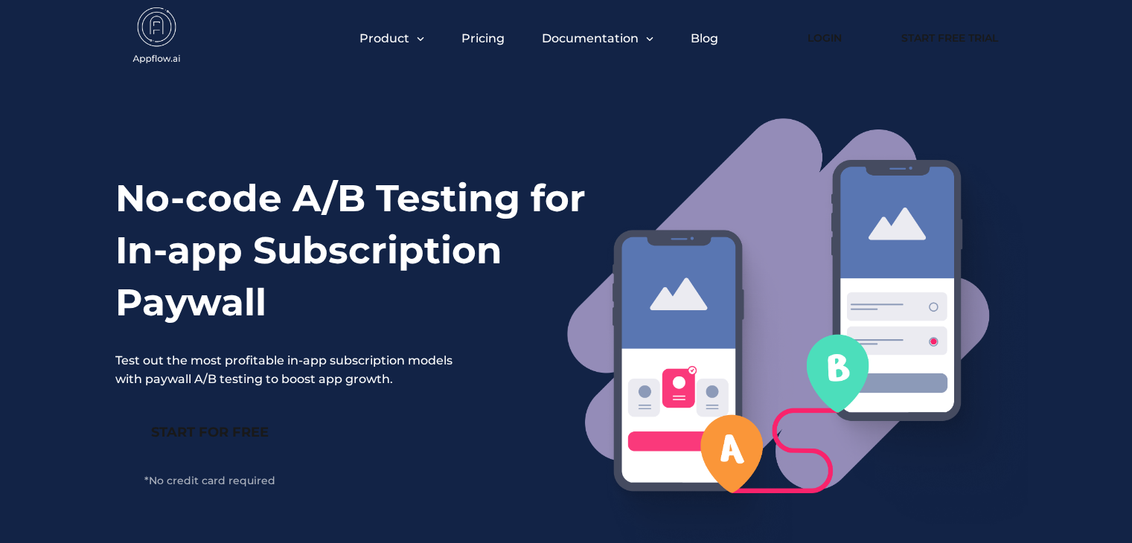  I want to click on a: START FOR FREE, so click(210, 432).